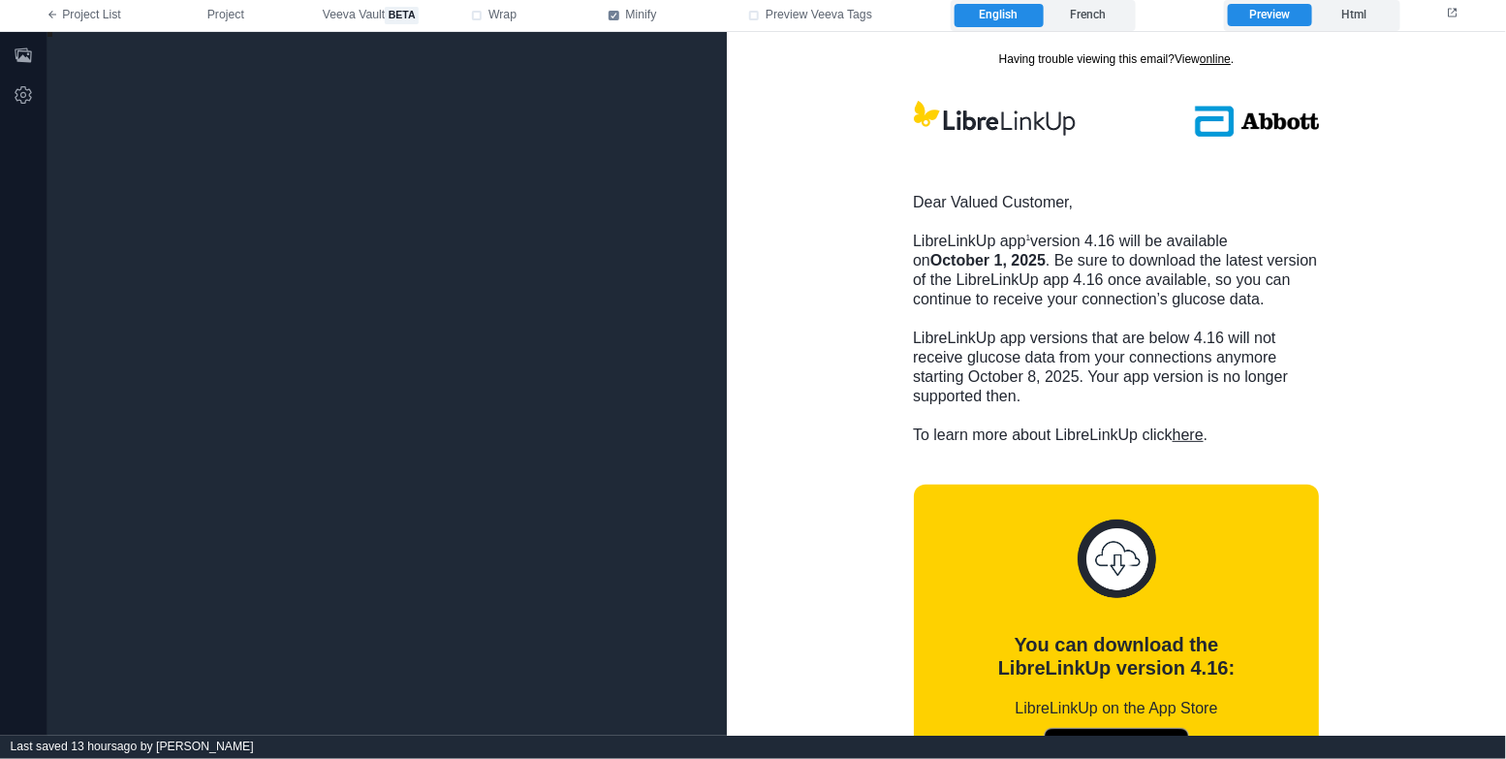  What do you see at coordinates (226, 16) in the screenshot?
I see `span: Project` at bounding box center [226, 16].